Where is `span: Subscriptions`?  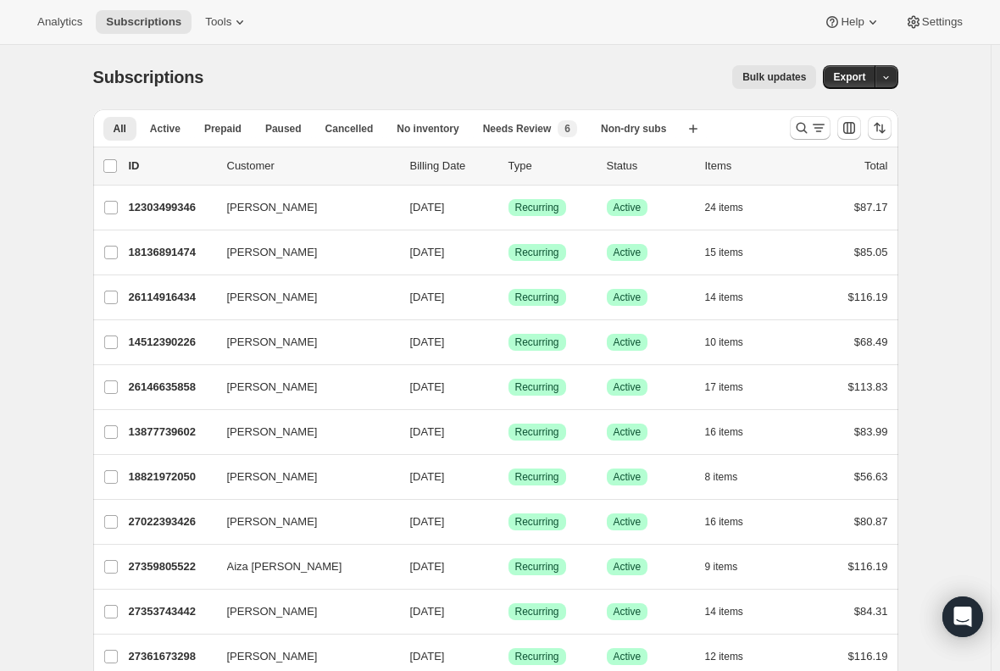
span: Subscriptions is located at coordinates (143, 22).